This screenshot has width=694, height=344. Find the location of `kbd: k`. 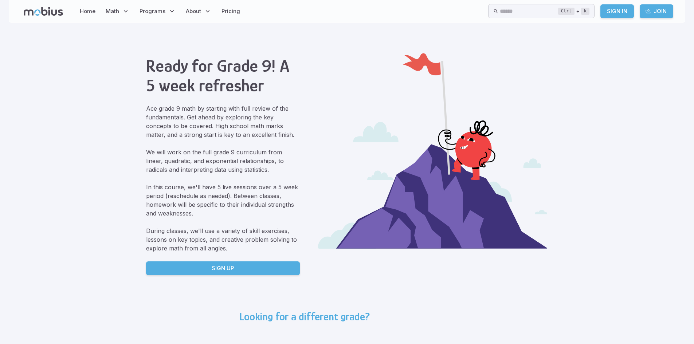

kbd: k is located at coordinates (585, 11).